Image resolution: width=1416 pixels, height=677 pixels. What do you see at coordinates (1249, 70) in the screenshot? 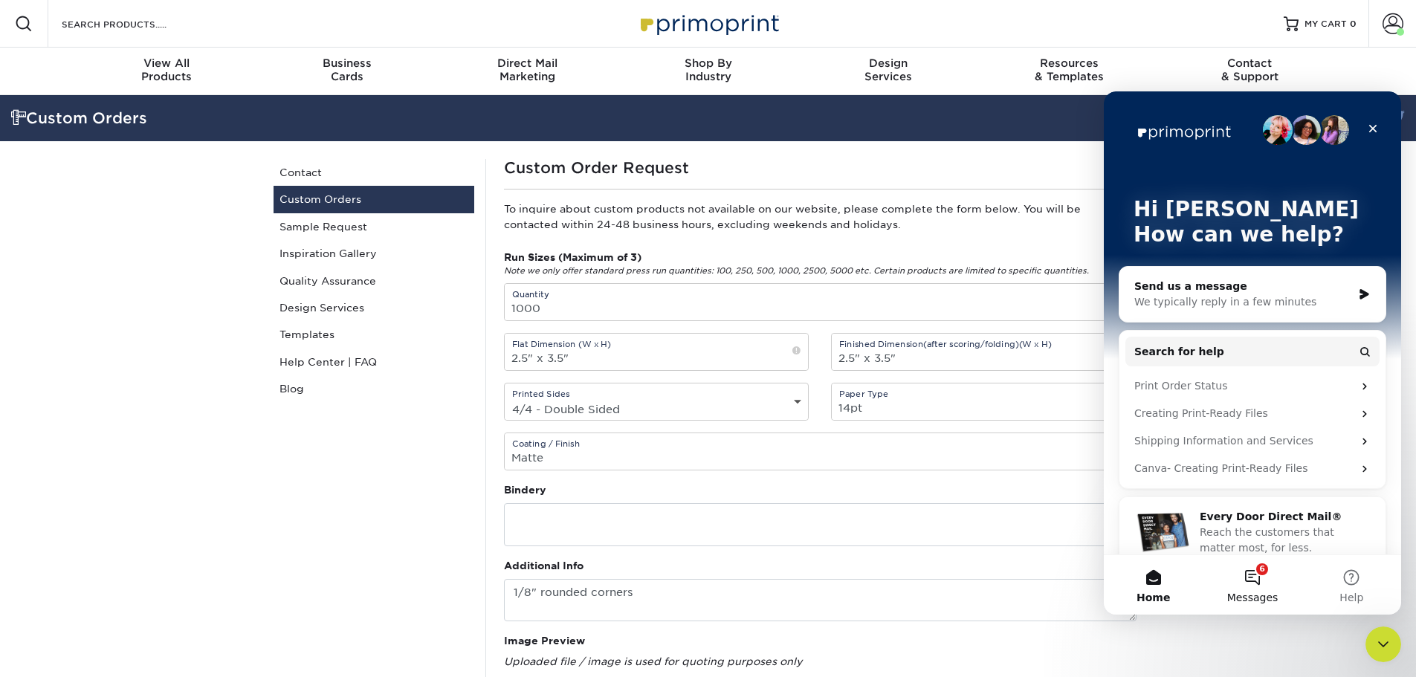
I see `div: & Support` at bounding box center [1249, 70].